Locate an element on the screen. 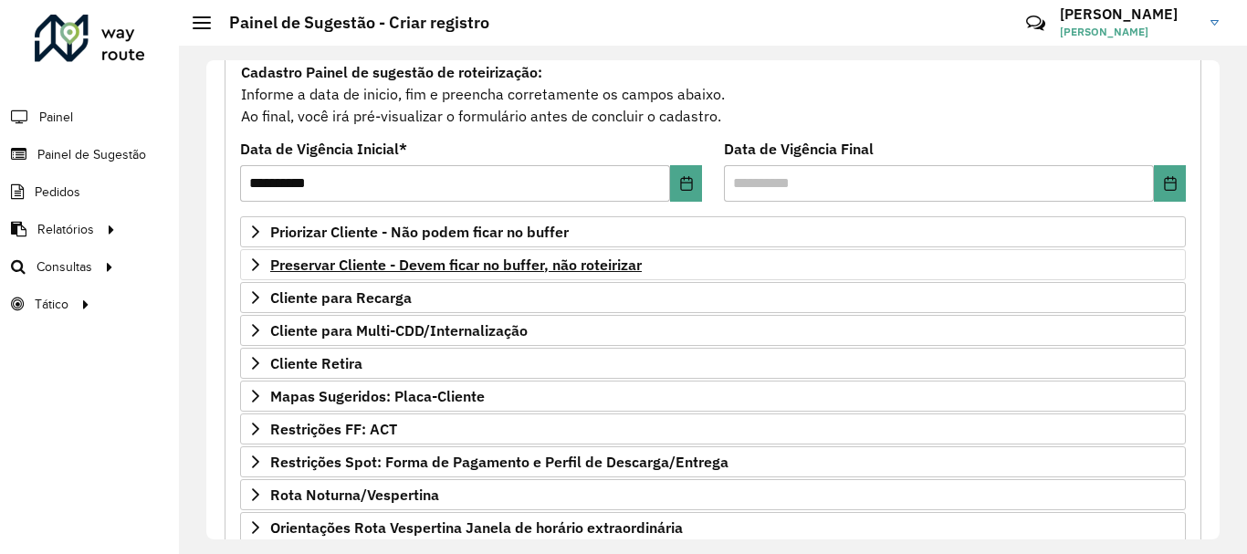  h2: Painel de Sugestão - Criar registro is located at coordinates (350, 23).